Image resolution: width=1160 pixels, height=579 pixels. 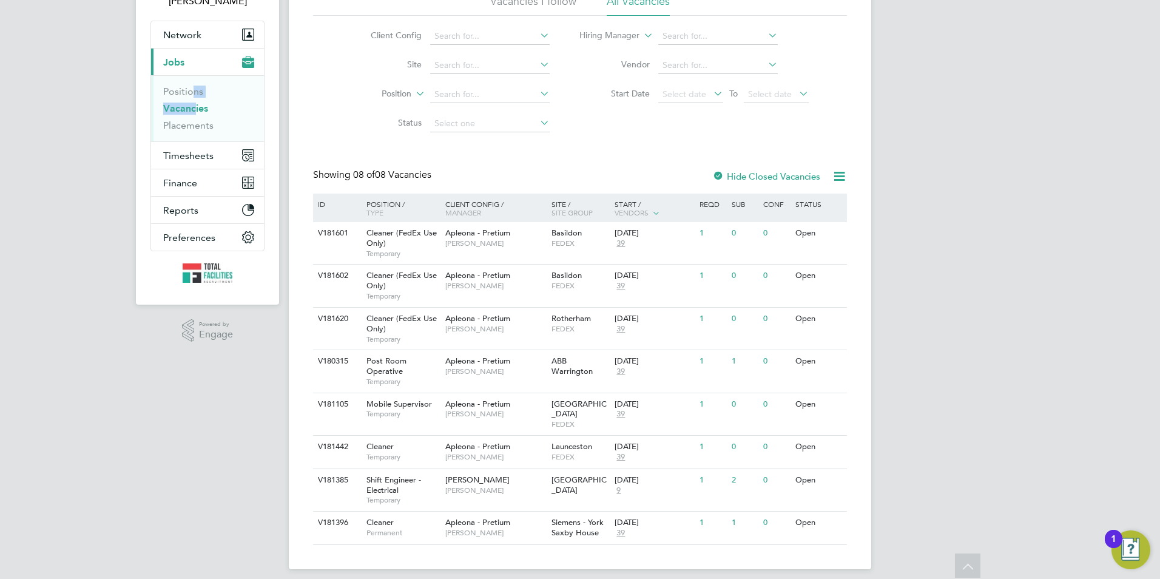 I want to click on label: Client Config, so click(x=386, y=35).